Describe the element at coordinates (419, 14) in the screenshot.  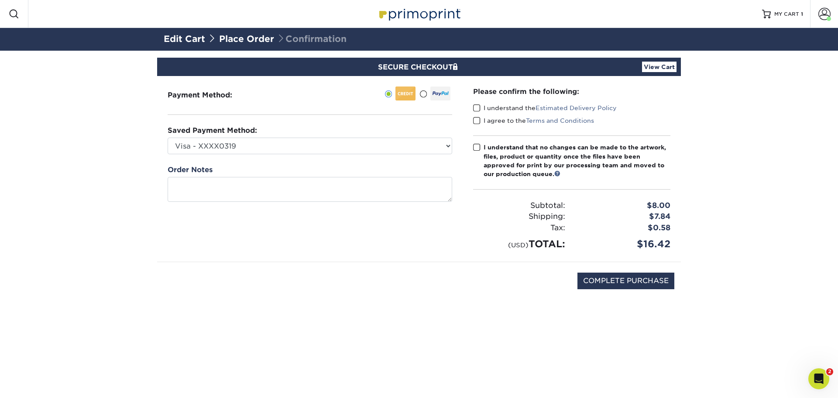
I see `img: Primoprint` at that location.